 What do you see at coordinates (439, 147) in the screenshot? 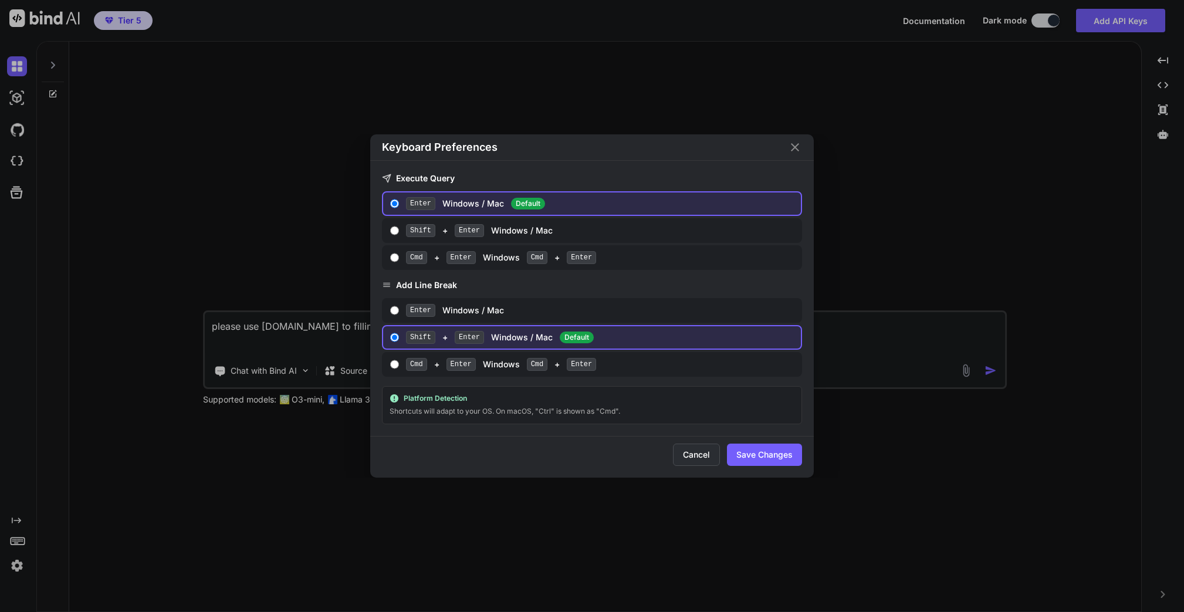
I see `h2: Keyboard Preferences` at bounding box center [439, 147].